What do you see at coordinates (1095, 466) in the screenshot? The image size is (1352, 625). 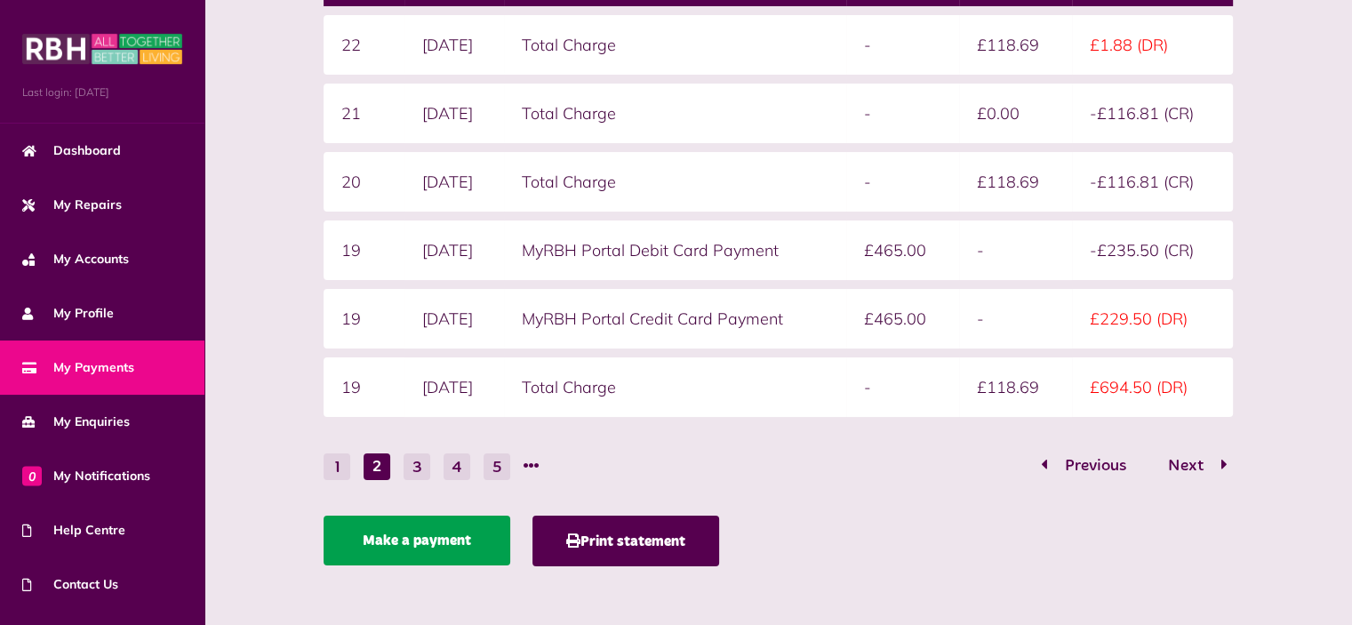 I see `span: Previous` at bounding box center [1095, 466].